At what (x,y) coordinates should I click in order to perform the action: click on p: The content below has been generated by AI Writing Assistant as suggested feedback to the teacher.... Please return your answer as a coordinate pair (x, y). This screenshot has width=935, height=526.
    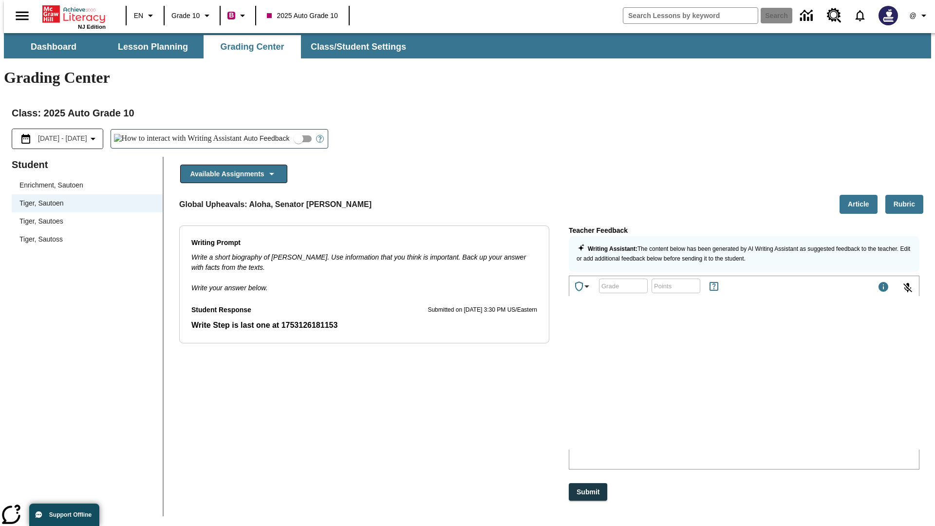
    Looking at the image, I should click on (744, 254).